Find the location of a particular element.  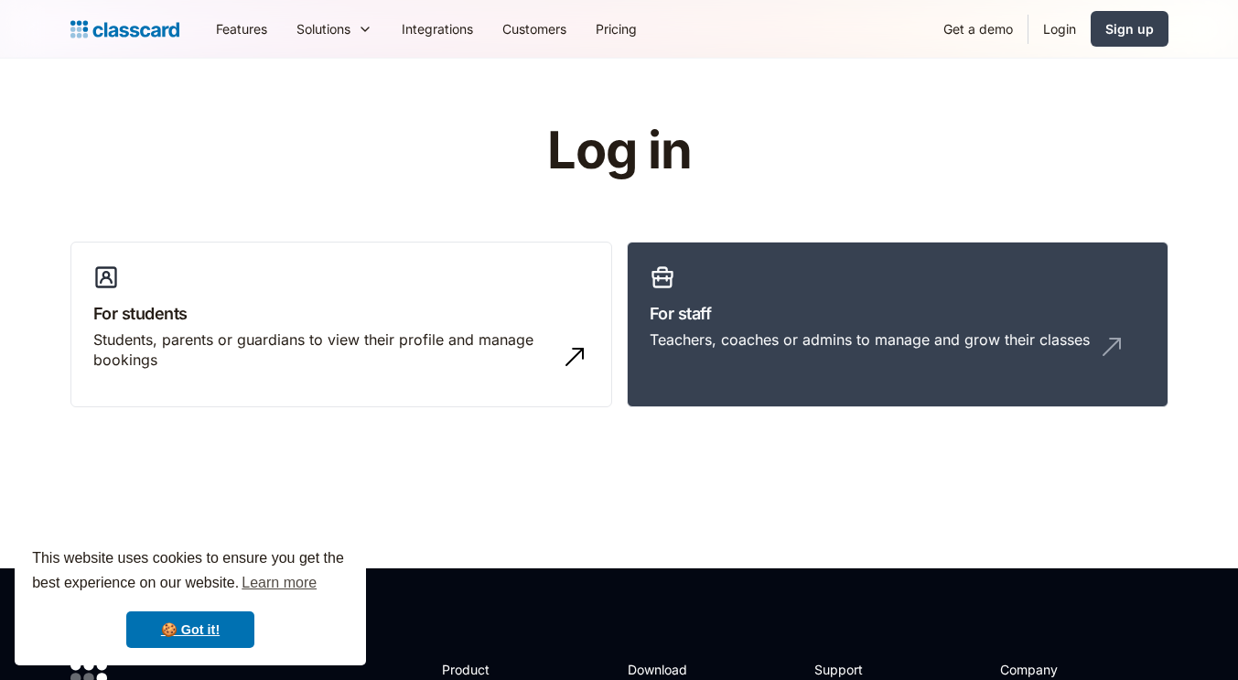

h3: For staff is located at coordinates (898, 313).